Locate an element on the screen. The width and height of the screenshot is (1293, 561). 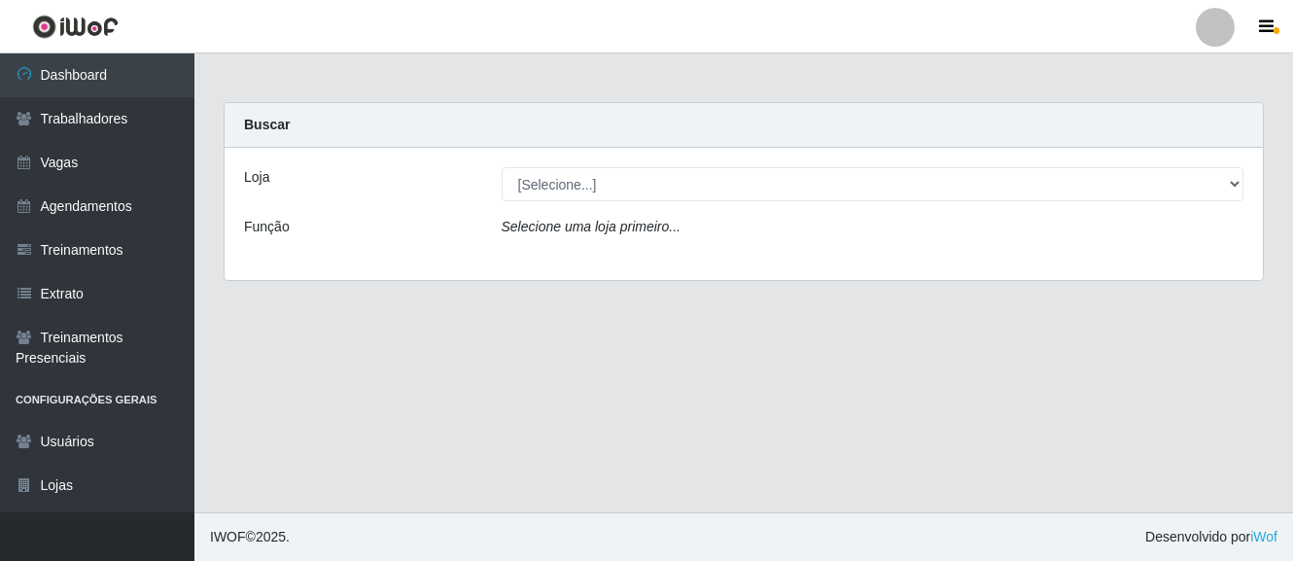
strong: Buscar is located at coordinates (266, 124).